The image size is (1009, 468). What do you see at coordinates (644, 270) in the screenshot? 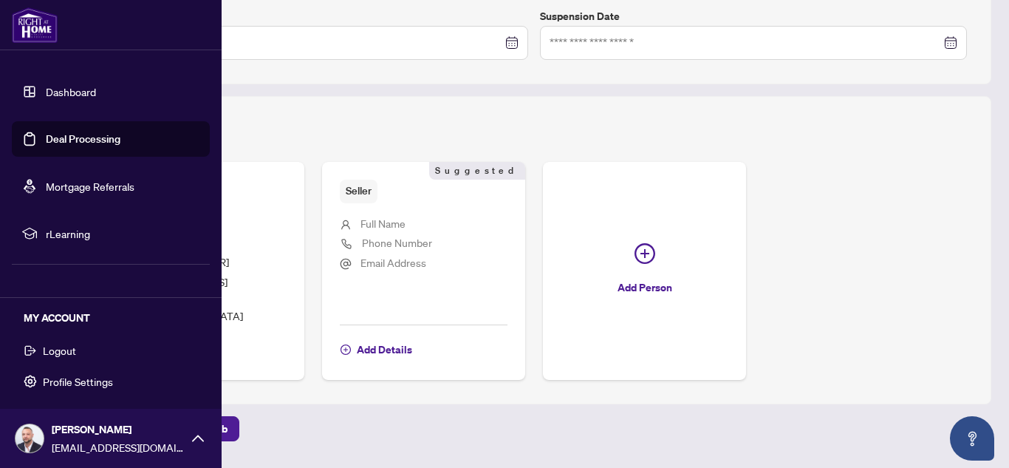
I see `button: Add Person` at bounding box center [644, 270].